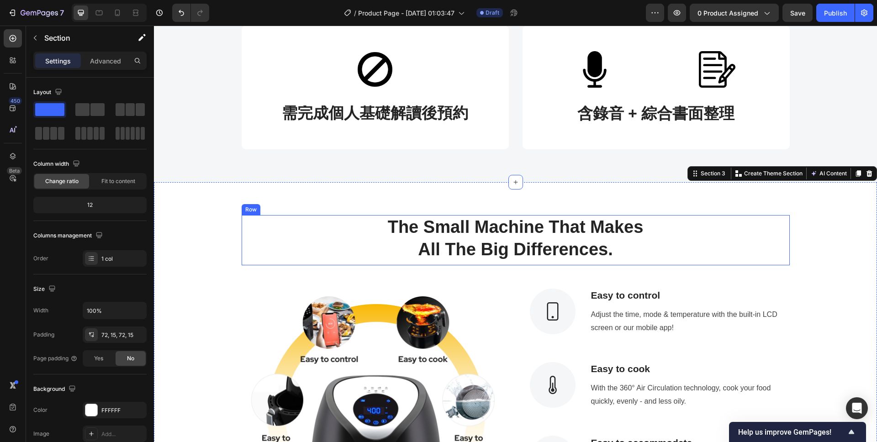  Describe the element at coordinates (90, 205) in the screenshot. I see `div: 12` at that location.